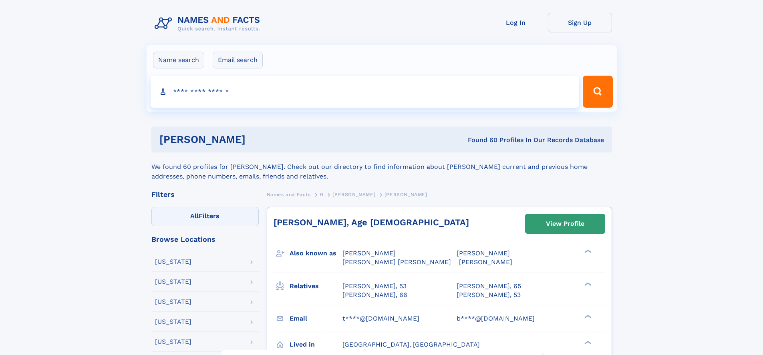 This screenshot has width=763, height=355. What do you see at coordinates (316, 286) in the screenshot?
I see `h3: Relatives` at bounding box center [316, 286].